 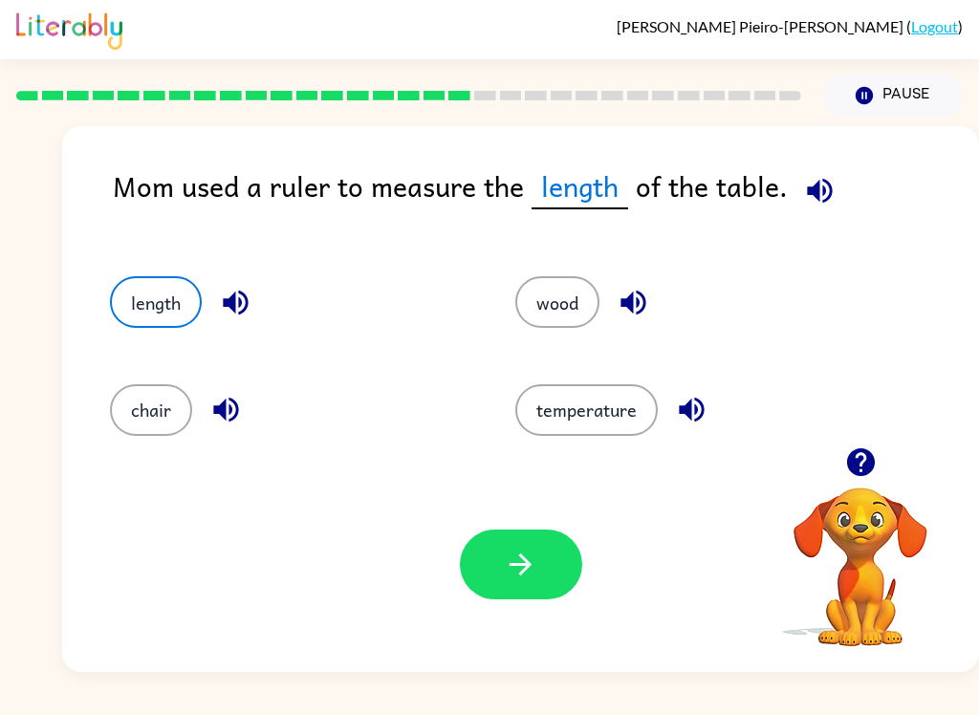 I want to click on button: temperature, so click(x=586, y=410).